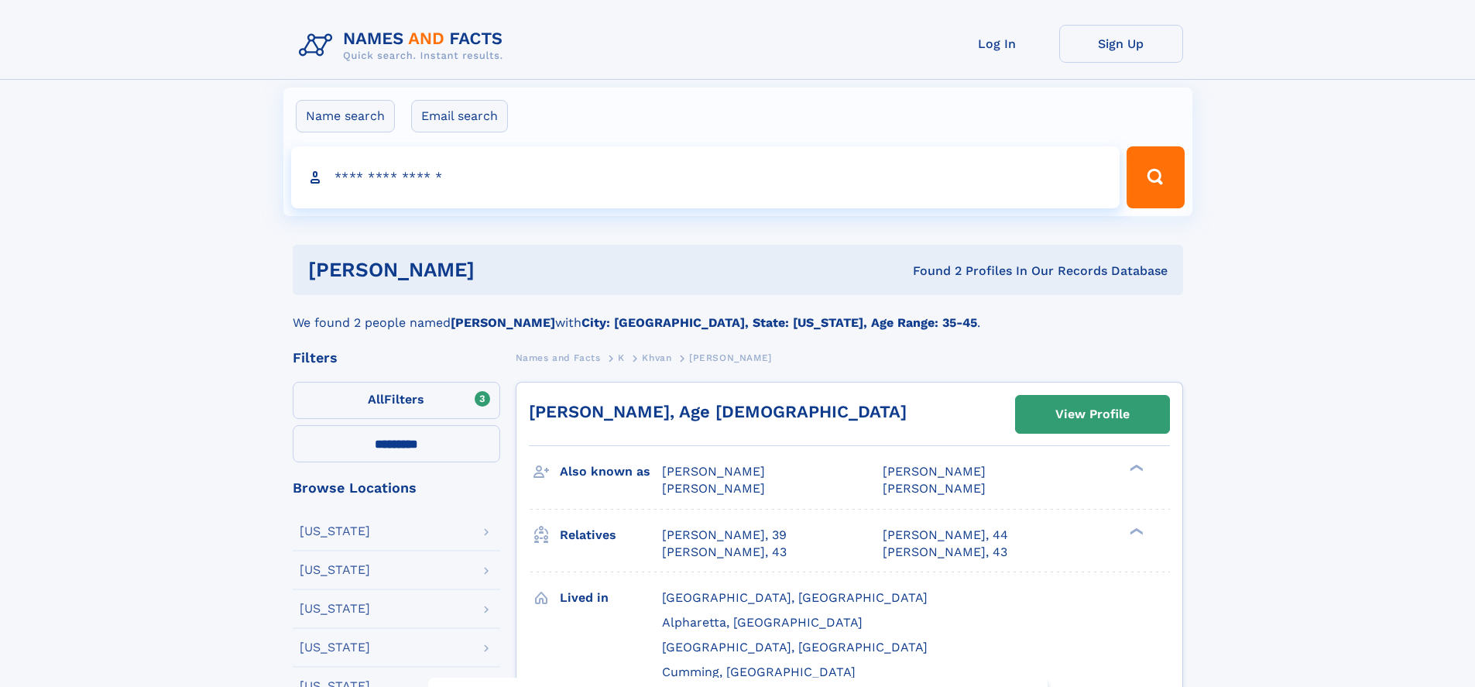  What do you see at coordinates (396, 400) in the screenshot?
I see `label: Filters` at bounding box center [396, 400].